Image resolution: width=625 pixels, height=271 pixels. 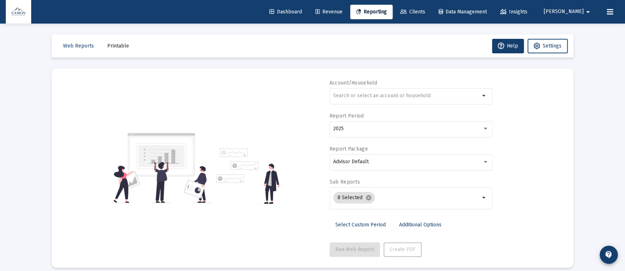 What do you see at coordinates (118, 46) in the screenshot?
I see `span: Printable` at bounding box center [118, 46].